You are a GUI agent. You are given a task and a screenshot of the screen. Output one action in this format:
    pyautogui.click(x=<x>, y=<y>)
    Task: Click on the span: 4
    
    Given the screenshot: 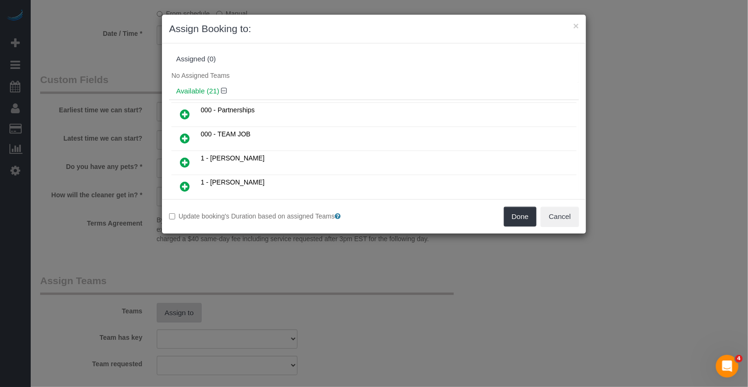 What is the action you would take?
    pyautogui.click(x=739, y=359)
    